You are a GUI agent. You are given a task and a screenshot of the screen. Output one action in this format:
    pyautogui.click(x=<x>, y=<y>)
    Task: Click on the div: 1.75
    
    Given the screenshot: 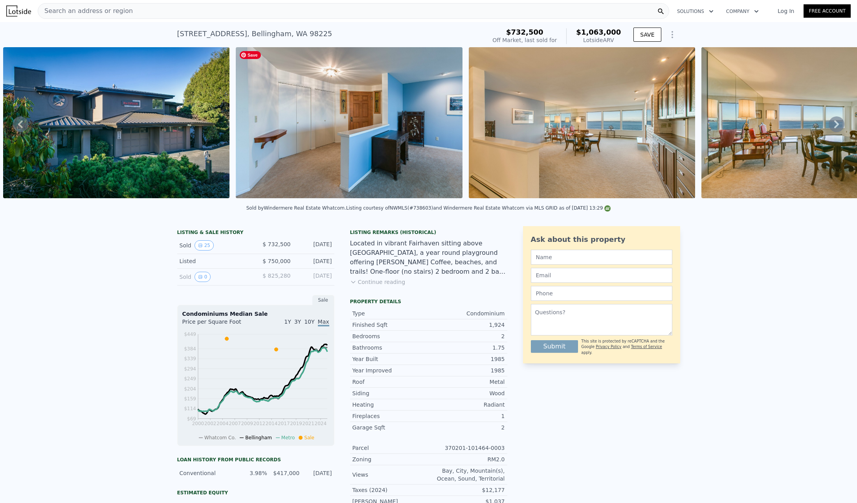 What is the action you would take?
    pyautogui.click(x=467, y=348)
    